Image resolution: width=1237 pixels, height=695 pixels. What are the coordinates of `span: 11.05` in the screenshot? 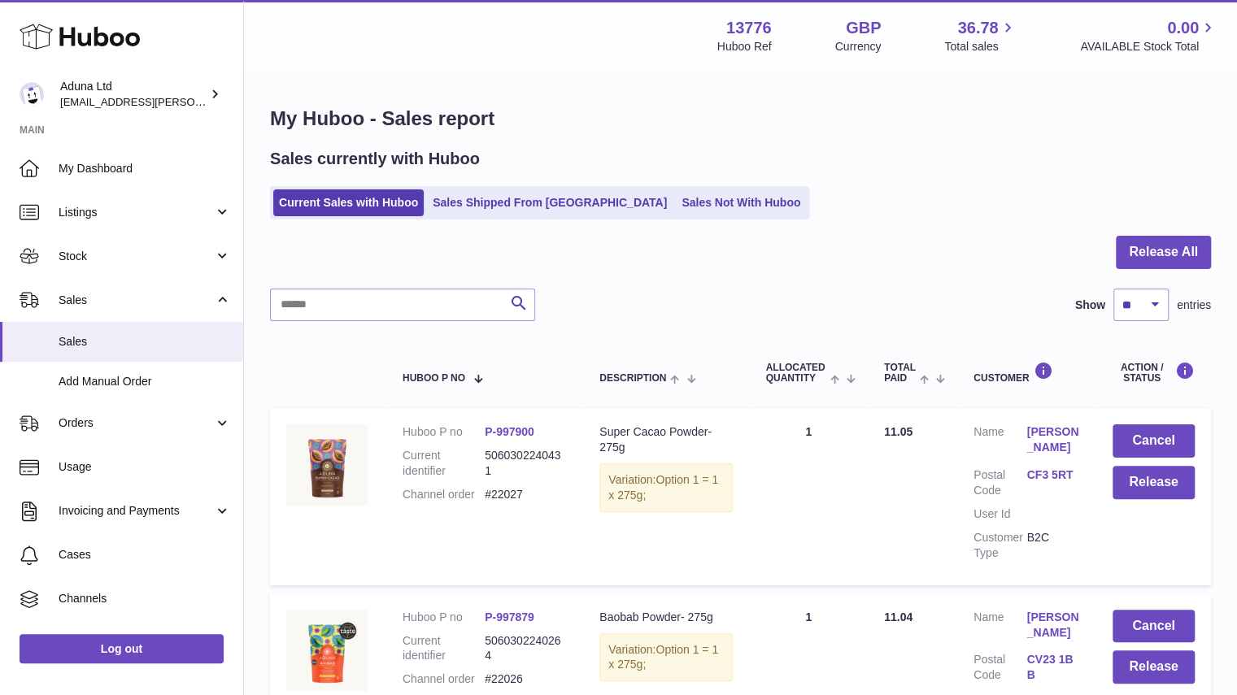 It's located at (898, 432).